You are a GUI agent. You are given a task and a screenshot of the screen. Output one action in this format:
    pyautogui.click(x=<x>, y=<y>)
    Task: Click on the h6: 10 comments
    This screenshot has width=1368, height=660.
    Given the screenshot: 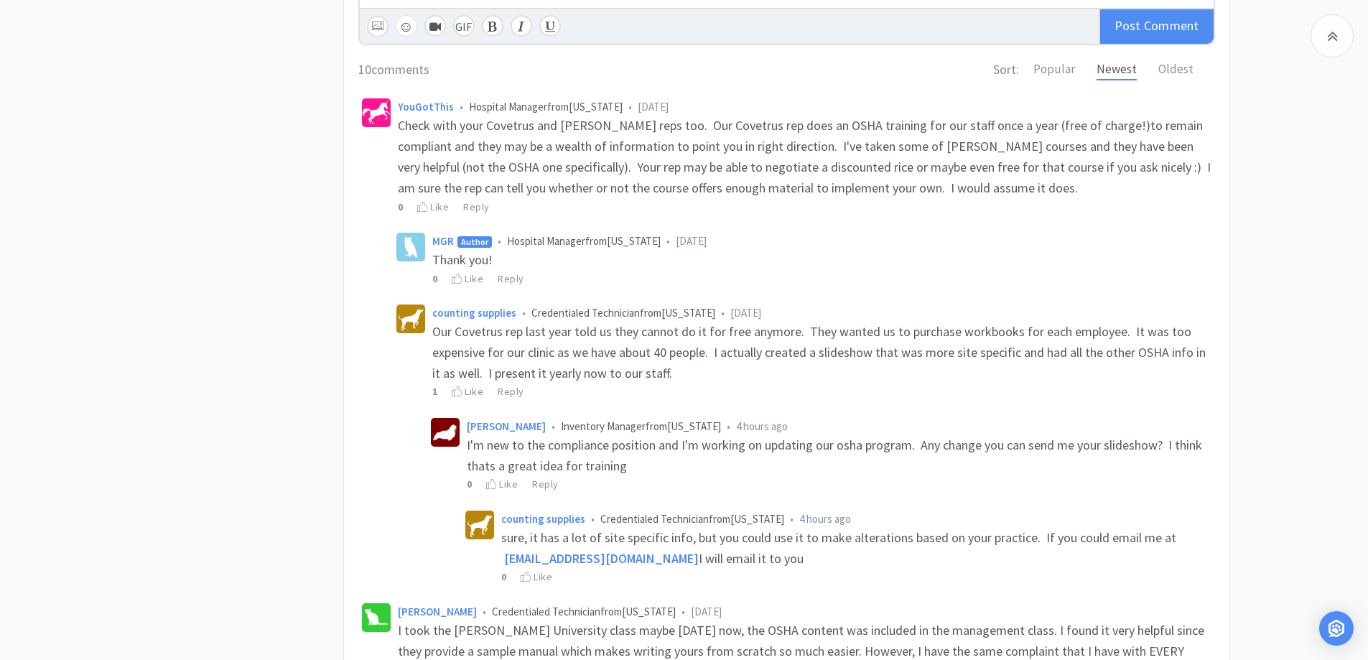 What is the action you would take?
    pyautogui.click(x=394, y=70)
    